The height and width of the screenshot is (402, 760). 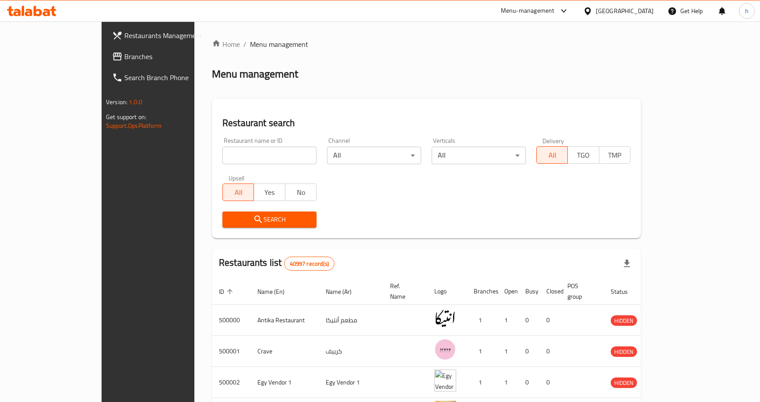 What do you see at coordinates (615, 155) in the screenshot?
I see `button: TMP` at bounding box center [615, 155].